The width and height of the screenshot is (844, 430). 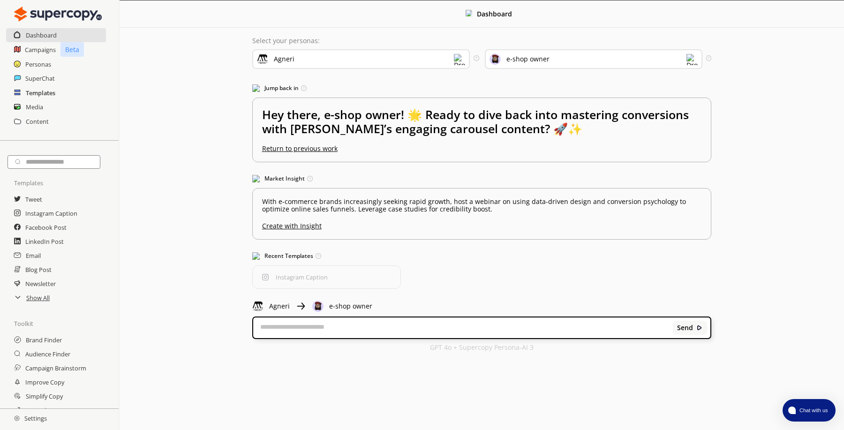 I want to click on a: Newsletter, so click(x=40, y=284).